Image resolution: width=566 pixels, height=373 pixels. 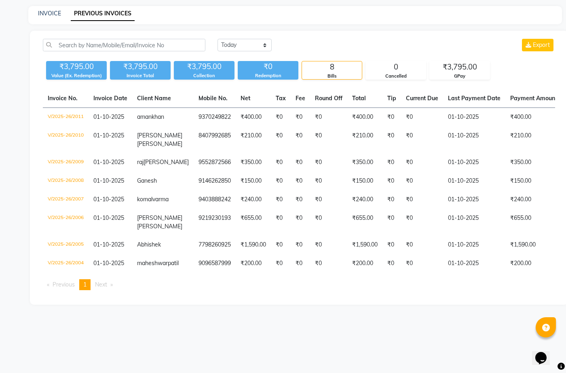 I want to click on span: Last Payment Date, so click(x=475, y=98).